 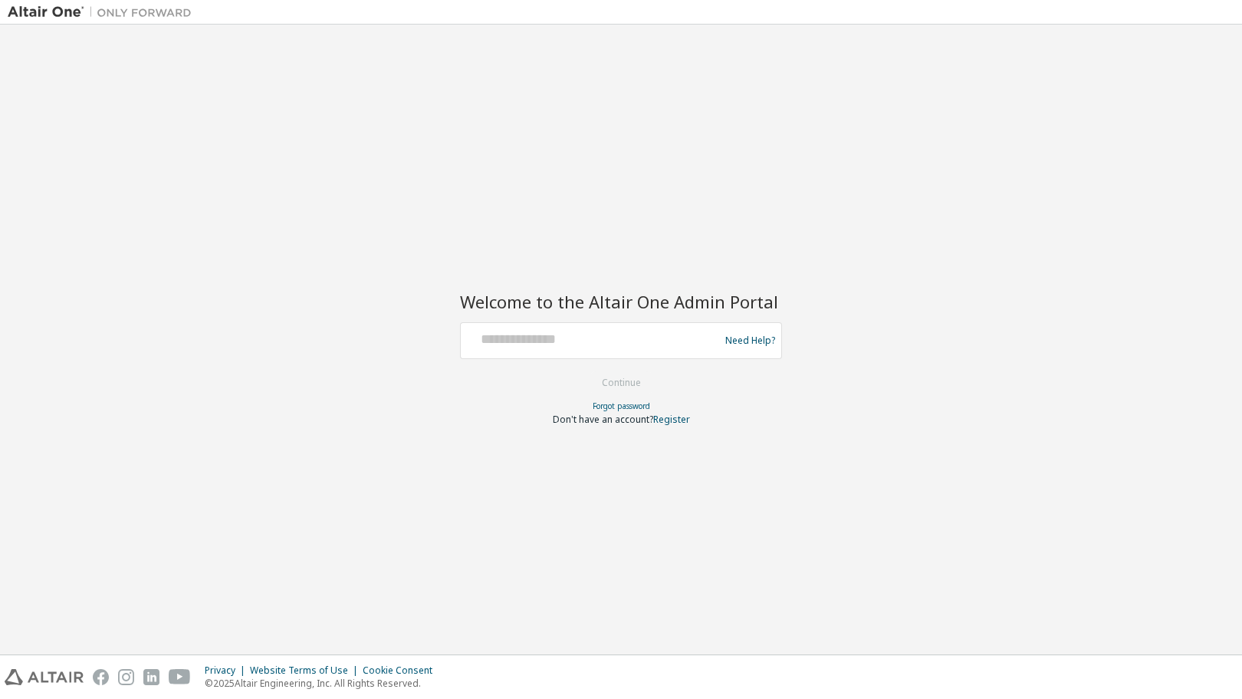 What do you see at coordinates (621, 301) in the screenshot?
I see `h2: Welcome to the Altair One Admin Portal` at bounding box center [621, 301].